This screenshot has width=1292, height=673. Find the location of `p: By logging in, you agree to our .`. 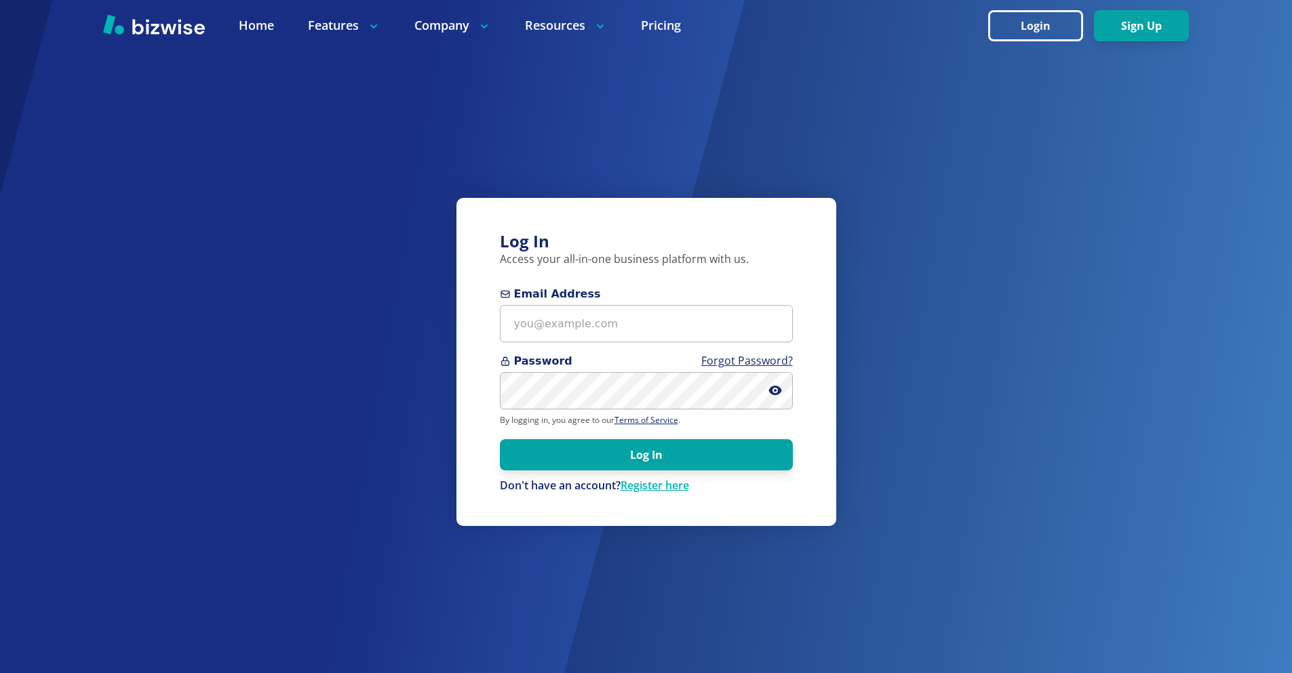

p: By logging in, you agree to our . is located at coordinates (646, 420).